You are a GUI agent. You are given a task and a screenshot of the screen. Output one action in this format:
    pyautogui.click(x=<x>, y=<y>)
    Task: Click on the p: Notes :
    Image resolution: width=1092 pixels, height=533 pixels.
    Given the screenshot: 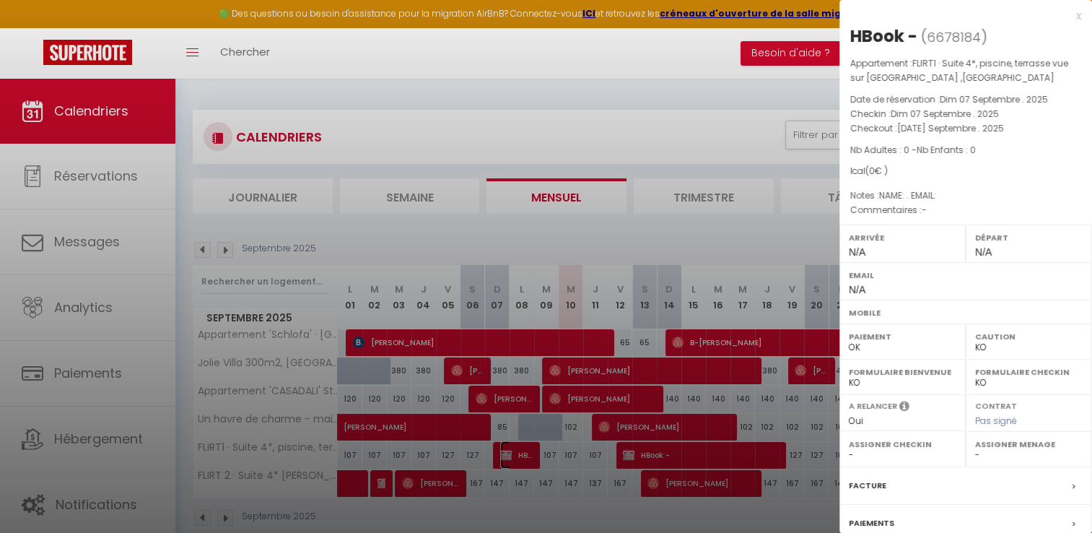 What is the action you would take?
    pyautogui.click(x=966, y=196)
    